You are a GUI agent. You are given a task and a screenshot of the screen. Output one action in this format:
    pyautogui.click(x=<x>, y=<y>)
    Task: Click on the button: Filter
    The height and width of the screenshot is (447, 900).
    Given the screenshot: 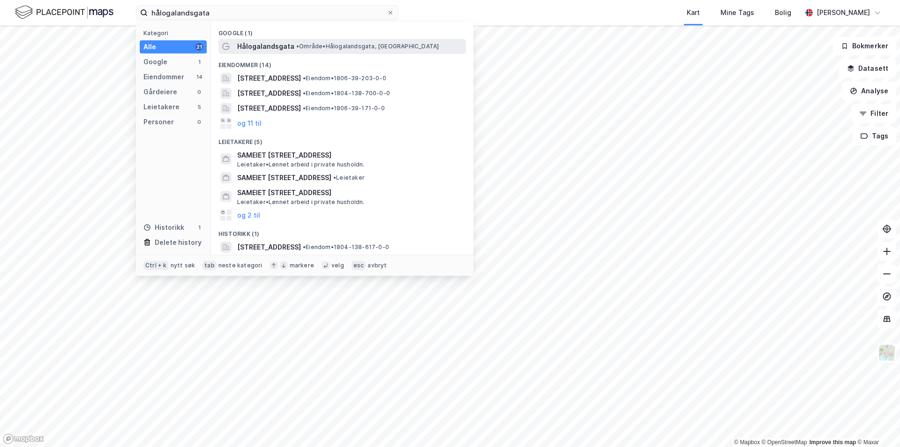 What is the action you would take?
    pyautogui.click(x=874, y=113)
    